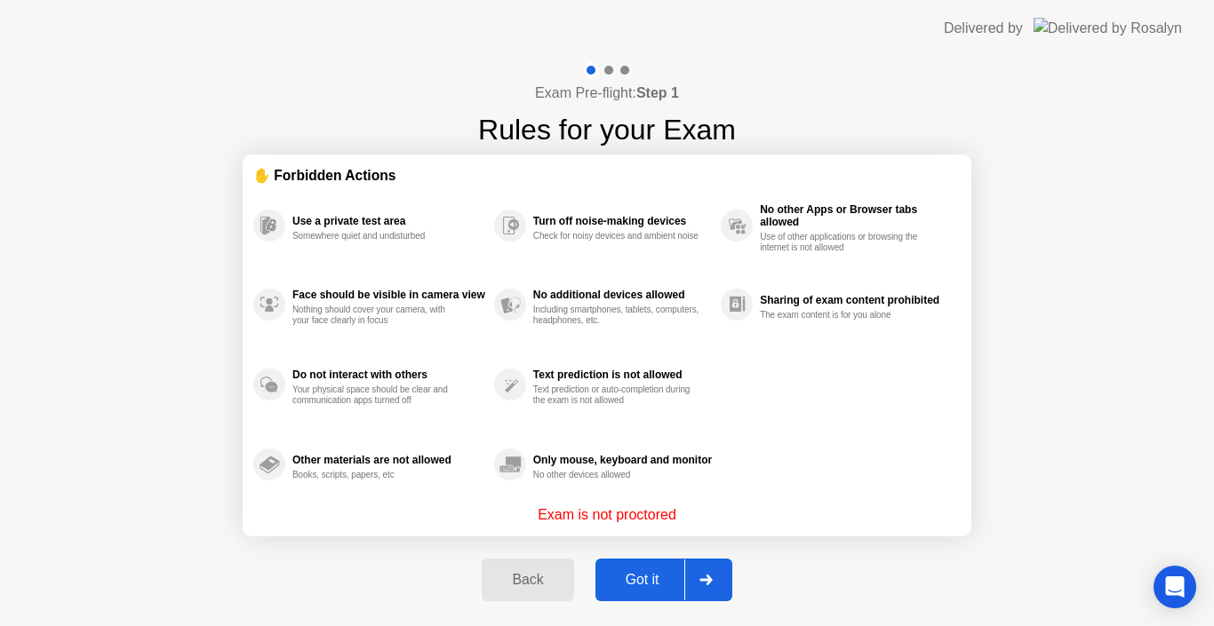  I want to click on div: Text prediction is not allowed, so click(622, 375).